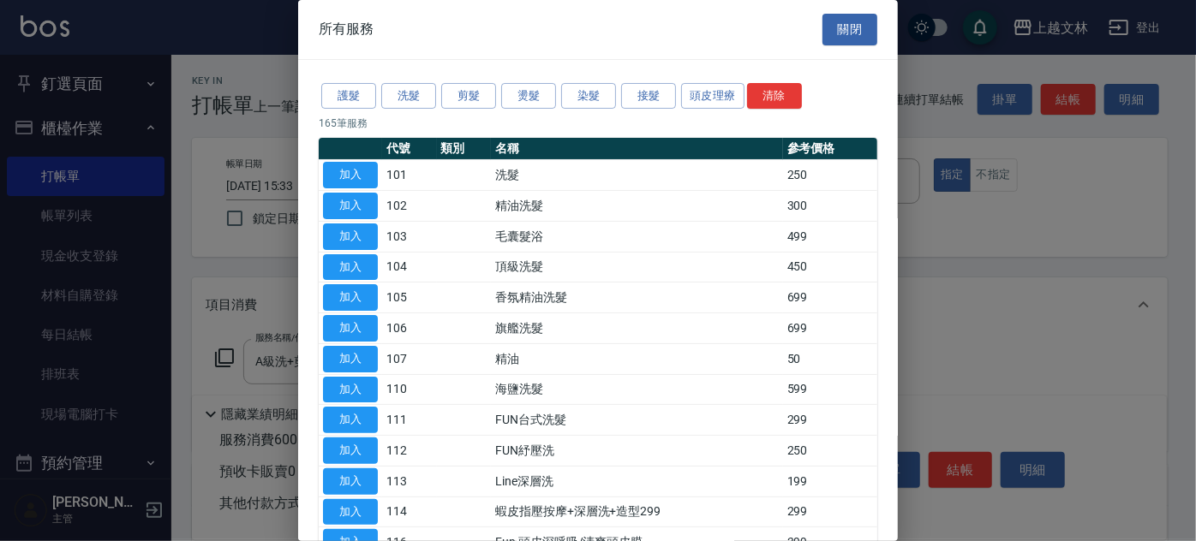 This screenshot has width=1196, height=541. Describe the element at coordinates (409, 298) in the screenshot. I see `td: 105` at that location.